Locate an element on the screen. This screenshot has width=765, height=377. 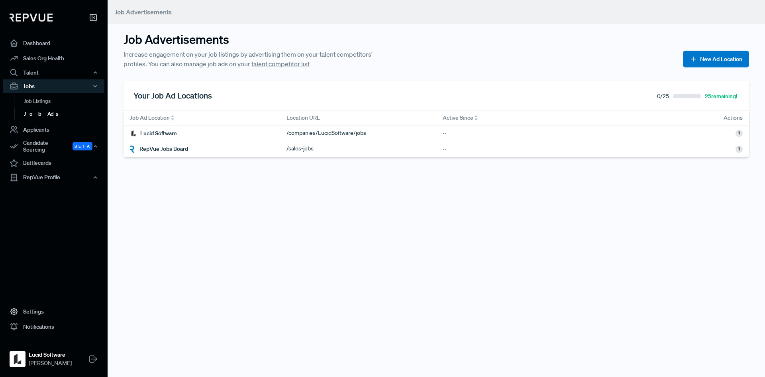
h3: Your Job Ad Locations is located at coordinates (173, 95).